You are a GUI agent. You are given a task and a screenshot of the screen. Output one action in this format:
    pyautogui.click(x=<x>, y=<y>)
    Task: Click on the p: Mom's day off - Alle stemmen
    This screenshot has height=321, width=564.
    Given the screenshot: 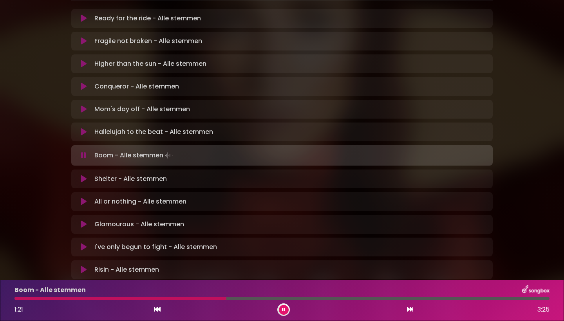 What is the action you would take?
    pyautogui.click(x=142, y=109)
    